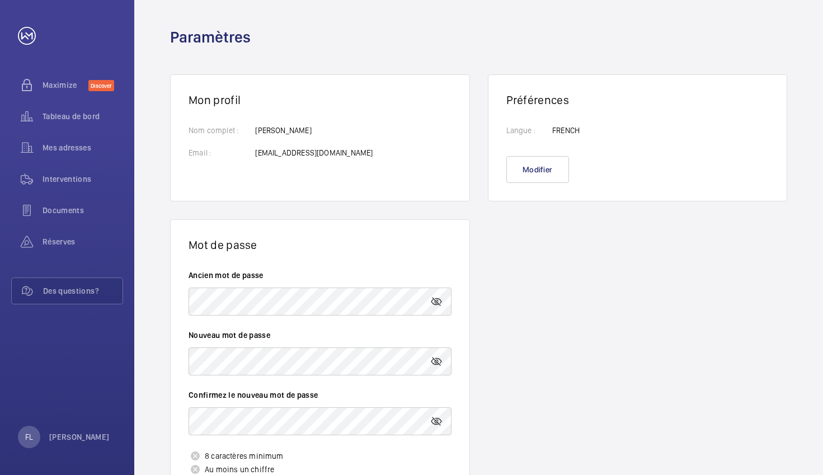 The height and width of the screenshot is (475, 823). Describe the element at coordinates (320, 335) in the screenshot. I see `label: Nouveau mot de passe` at that location.